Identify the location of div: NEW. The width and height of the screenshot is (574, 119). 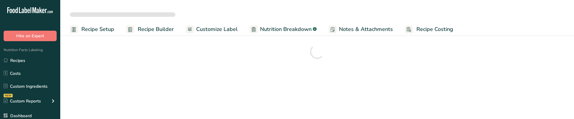
(8, 96).